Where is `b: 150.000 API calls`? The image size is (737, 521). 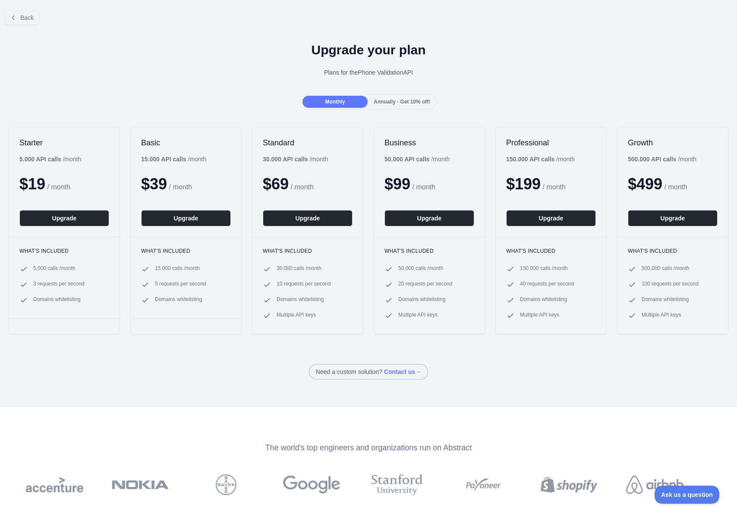 b: 150.000 API calls is located at coordinates (530, 159).